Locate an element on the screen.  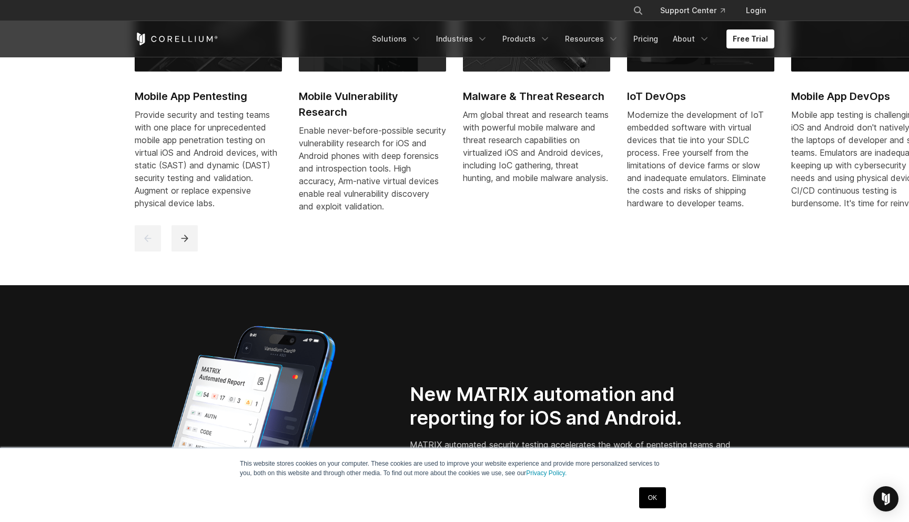
div: Open Intercom Messenger is located at coordinates (886, 499).